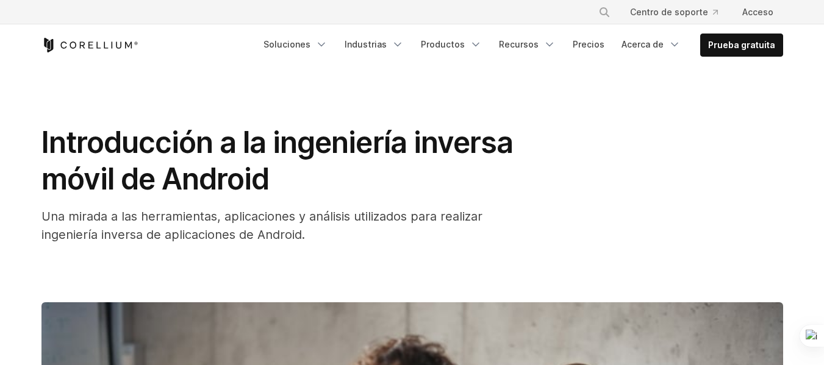 This screenshot has height=365, width=824. Describe the element at coordinates (90, 45) in the screenshot. I see `a: Página de inicio de Corellium` at that location.